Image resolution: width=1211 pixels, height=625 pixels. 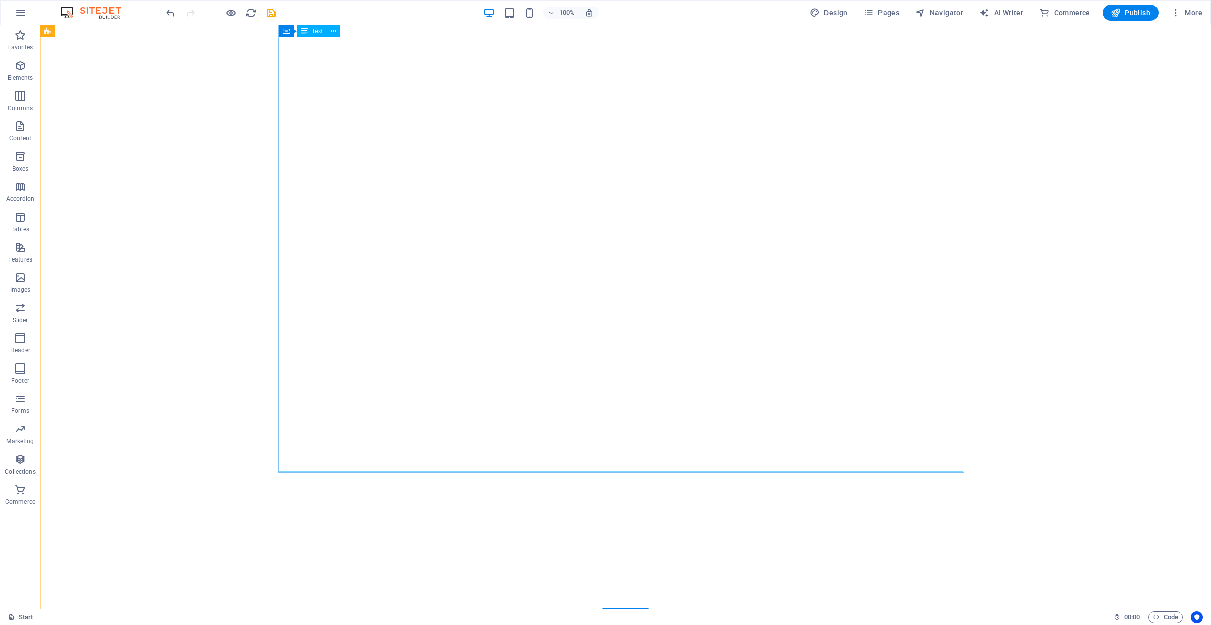 I want to click on button: More, so click(x=1186, y=13).